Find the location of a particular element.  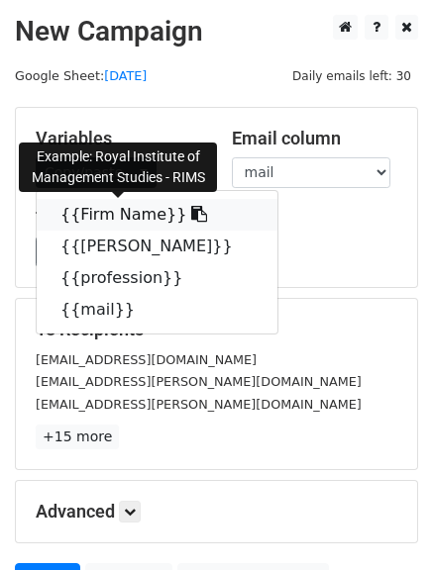

small: Google Sheet: is located at coordinates (80, 75).